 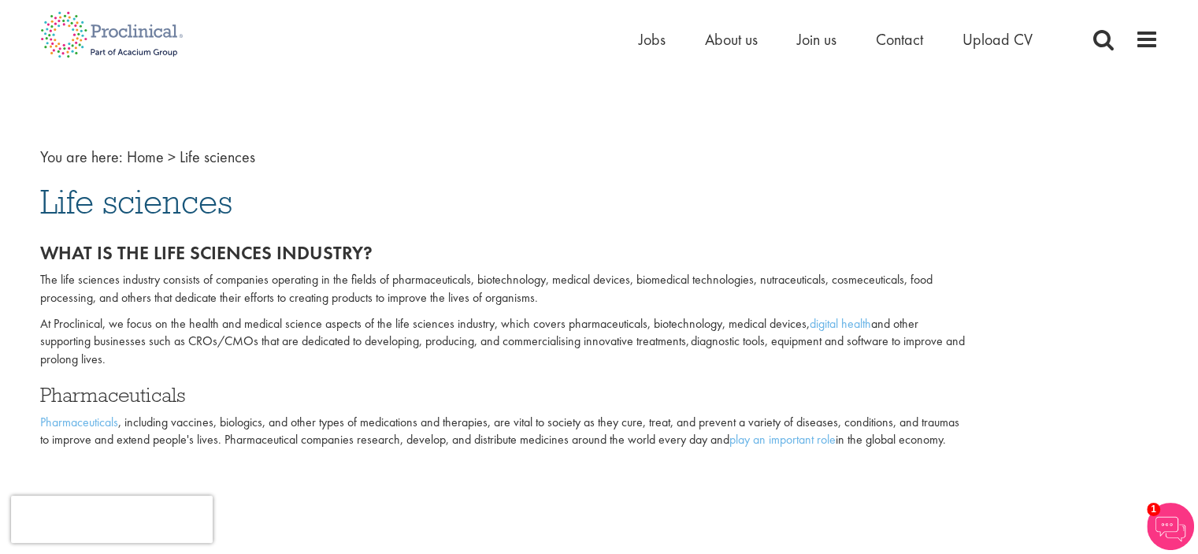 What do you see at coordinates (1171, 526) in the screenshot?
I see `img: Chatbot` at bounding box center [1171, 526].